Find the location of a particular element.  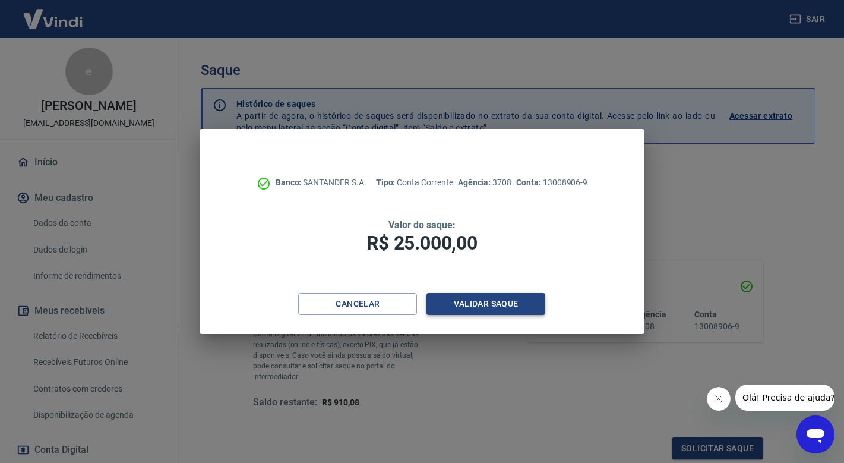

span: Conta: is located at coordinates (529, 182).